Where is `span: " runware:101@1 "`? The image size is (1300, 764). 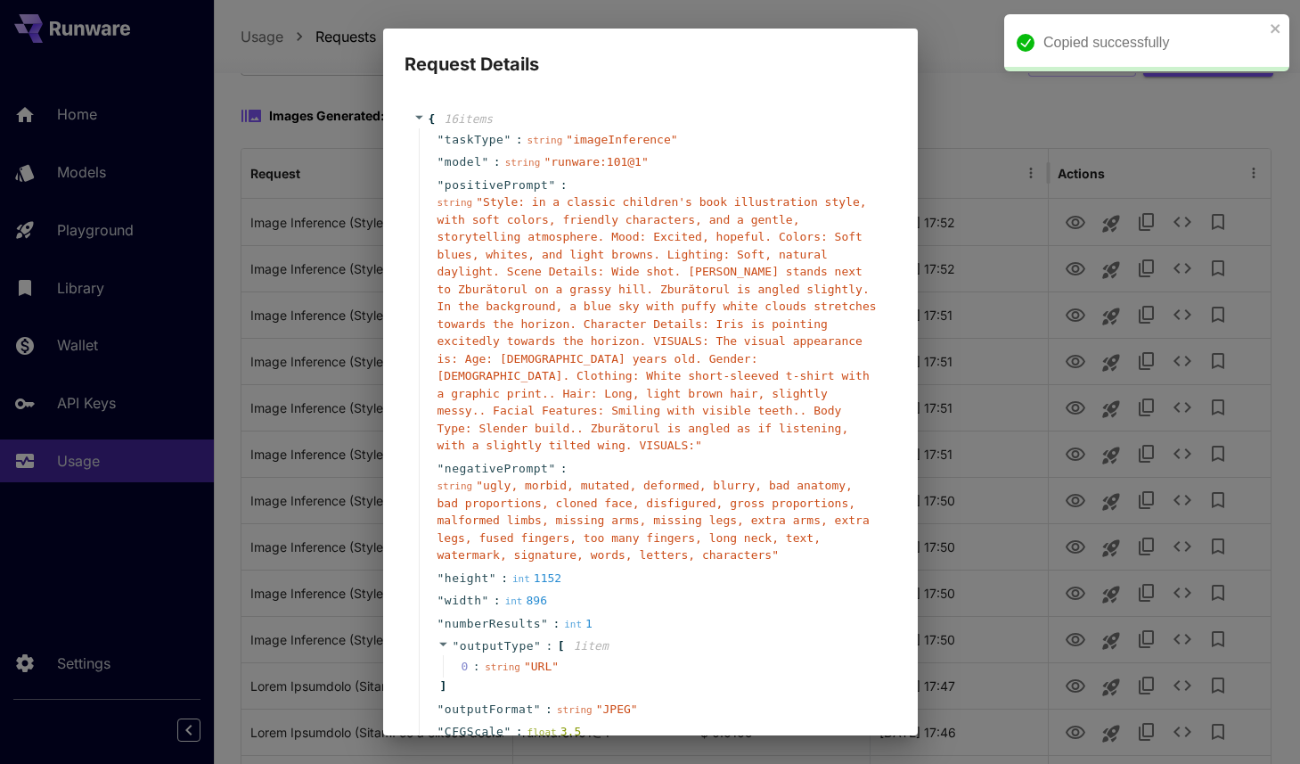 span: " runware:101@1 " is located at coordinates (595, 161).